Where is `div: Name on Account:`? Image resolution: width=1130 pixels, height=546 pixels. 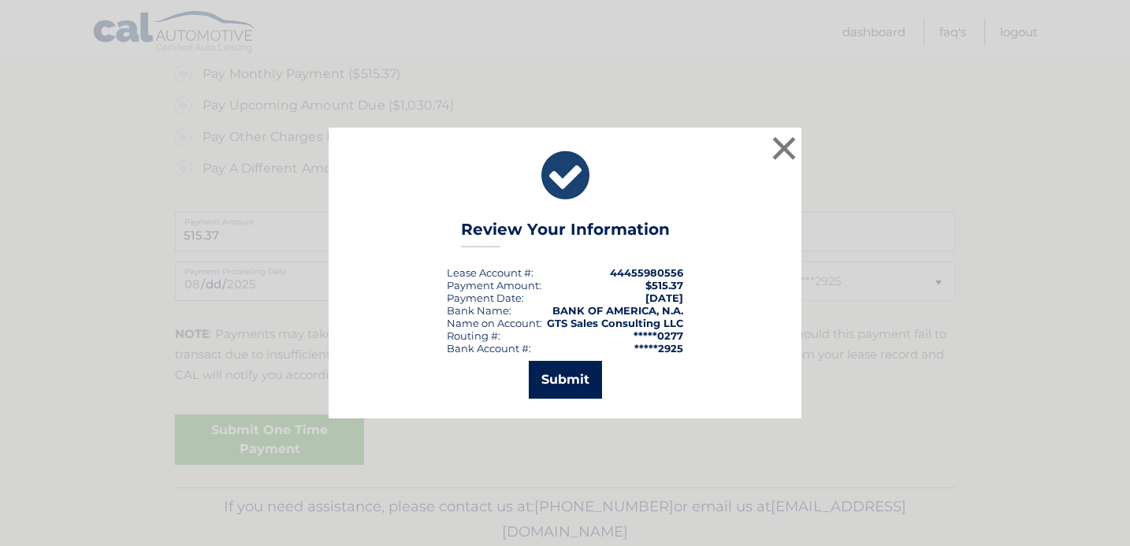
div: Name on Account: is located at coordinates (494, 323).